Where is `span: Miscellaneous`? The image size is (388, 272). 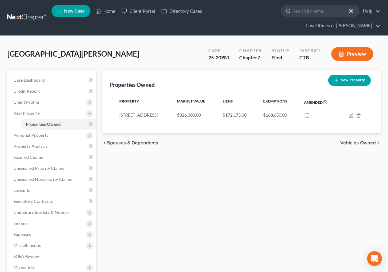
span: Miscellaneous is located at coordinates (27, 245).